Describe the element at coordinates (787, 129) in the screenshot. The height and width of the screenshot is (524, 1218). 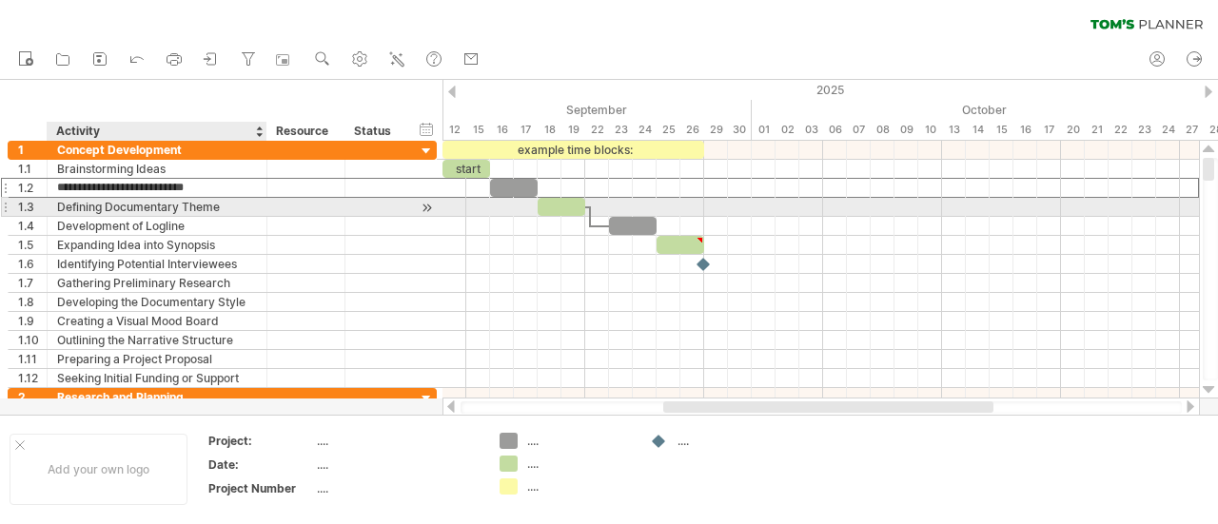
I see `div: Thursday, 2 October 2025` at that location.